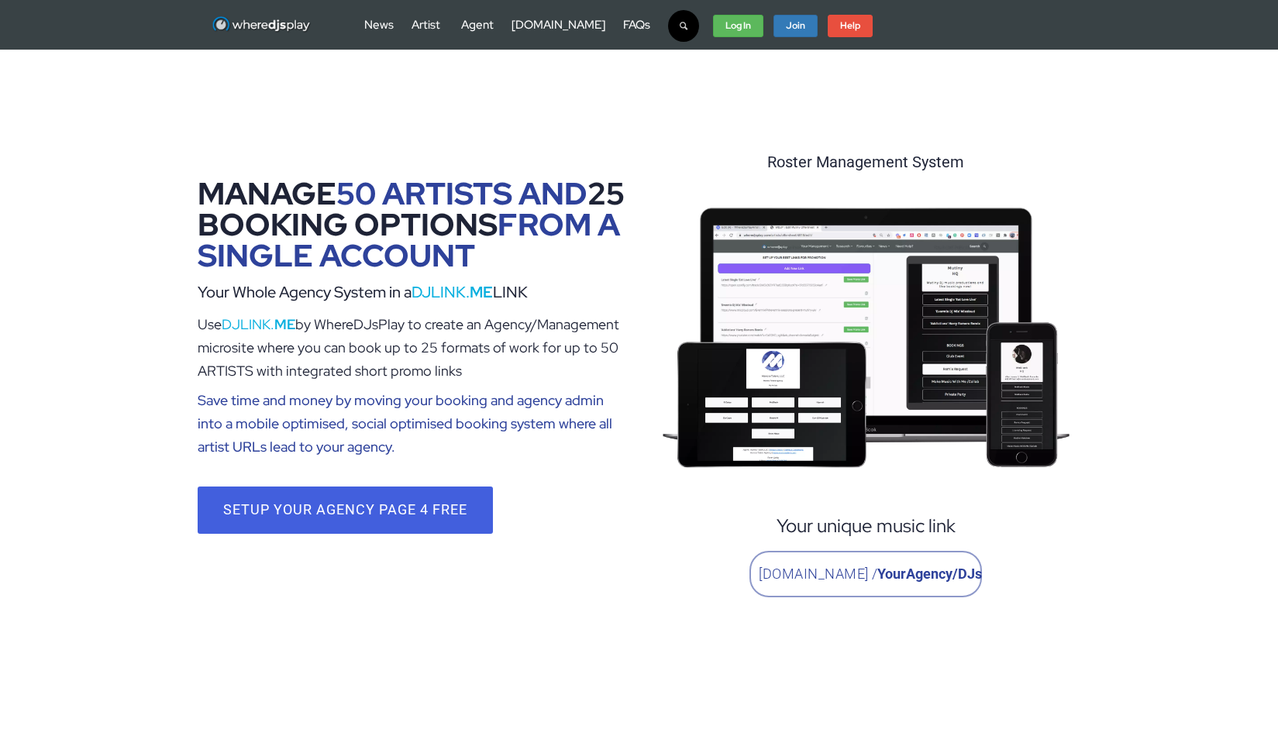 This screenshot has height=729, width=1278. I want to click on div: Save time and money by moving your booking and agency admin into a mobile optimised, social optim..., so click(412, 424).